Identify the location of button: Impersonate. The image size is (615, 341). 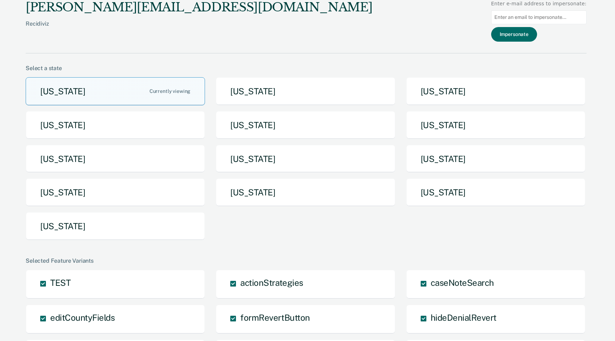
(514, 34).